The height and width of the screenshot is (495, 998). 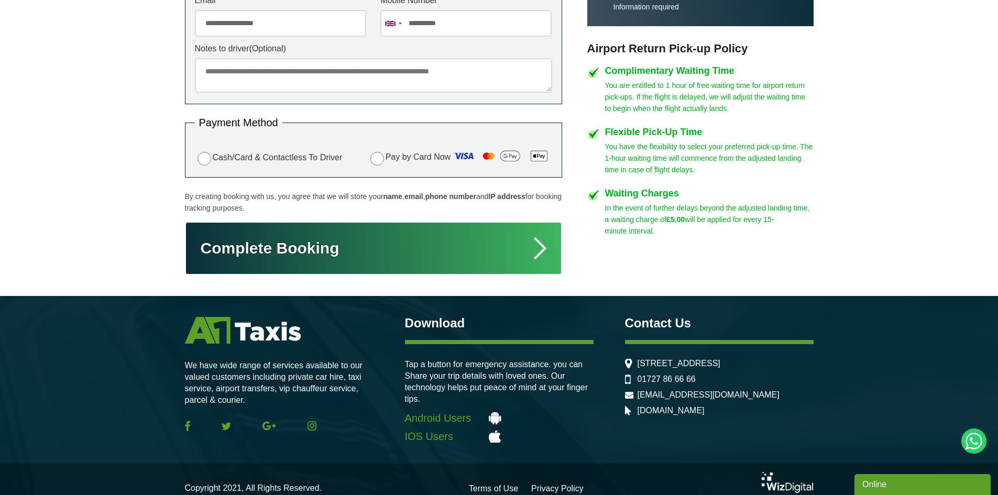 I want to click on a: Android Users, so click(x=499, y=418).